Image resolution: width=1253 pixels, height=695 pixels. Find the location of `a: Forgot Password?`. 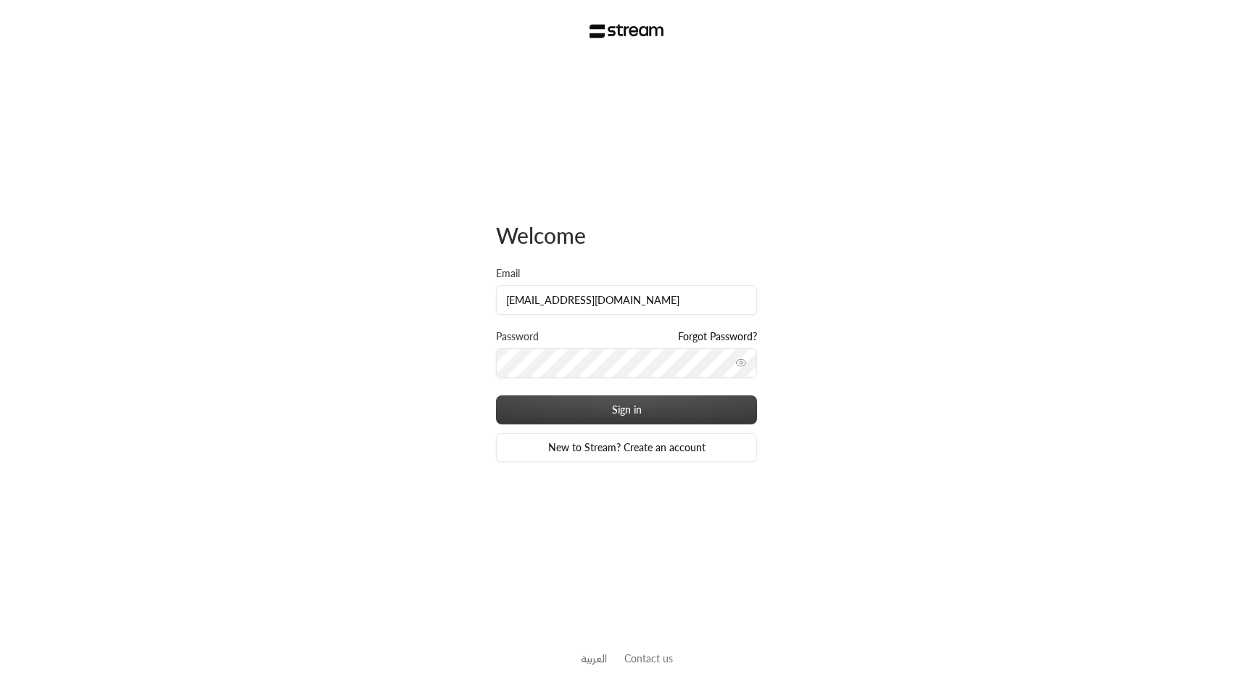

a: Forgot Password? is located at coordinates (717, 336).